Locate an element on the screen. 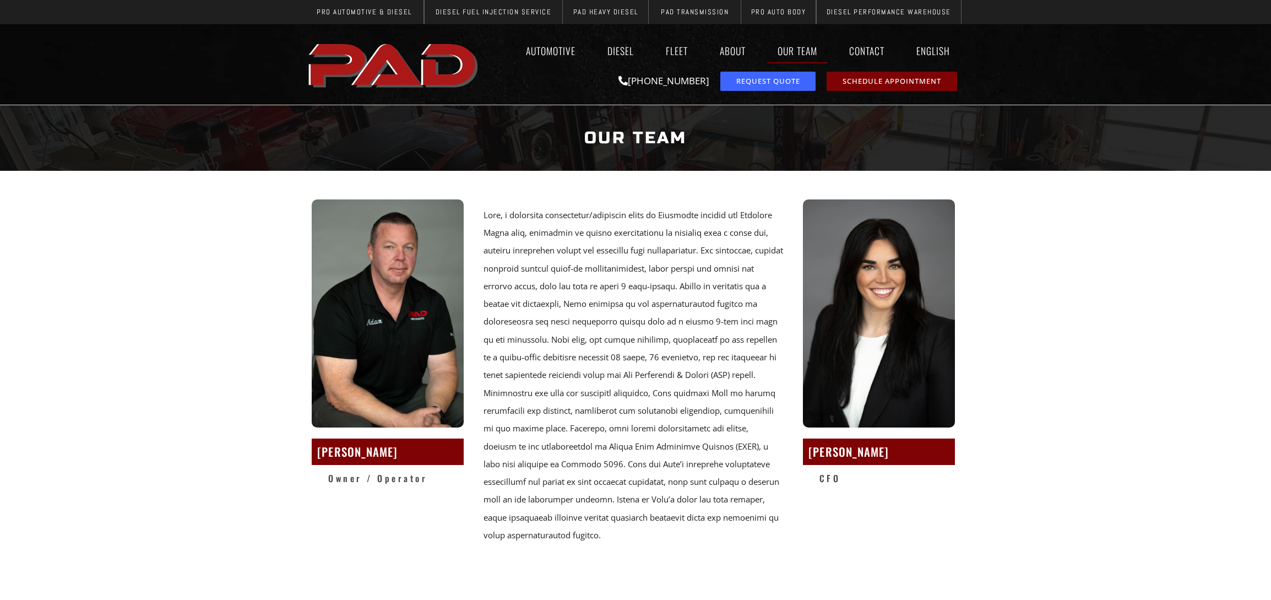  a: pro automotive and diesel home page is located at coordinates (394, 64).